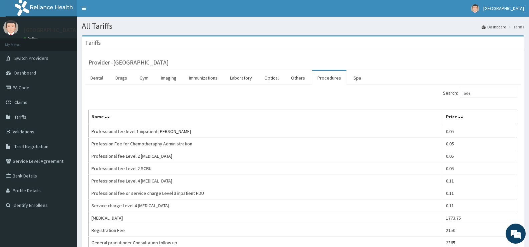 This screenshot has width=529, height=247. What do you see at coordinates (31, 146) in the screenshot?
I see `span: Tariff Negotiation` at bounding box center [31, 146].